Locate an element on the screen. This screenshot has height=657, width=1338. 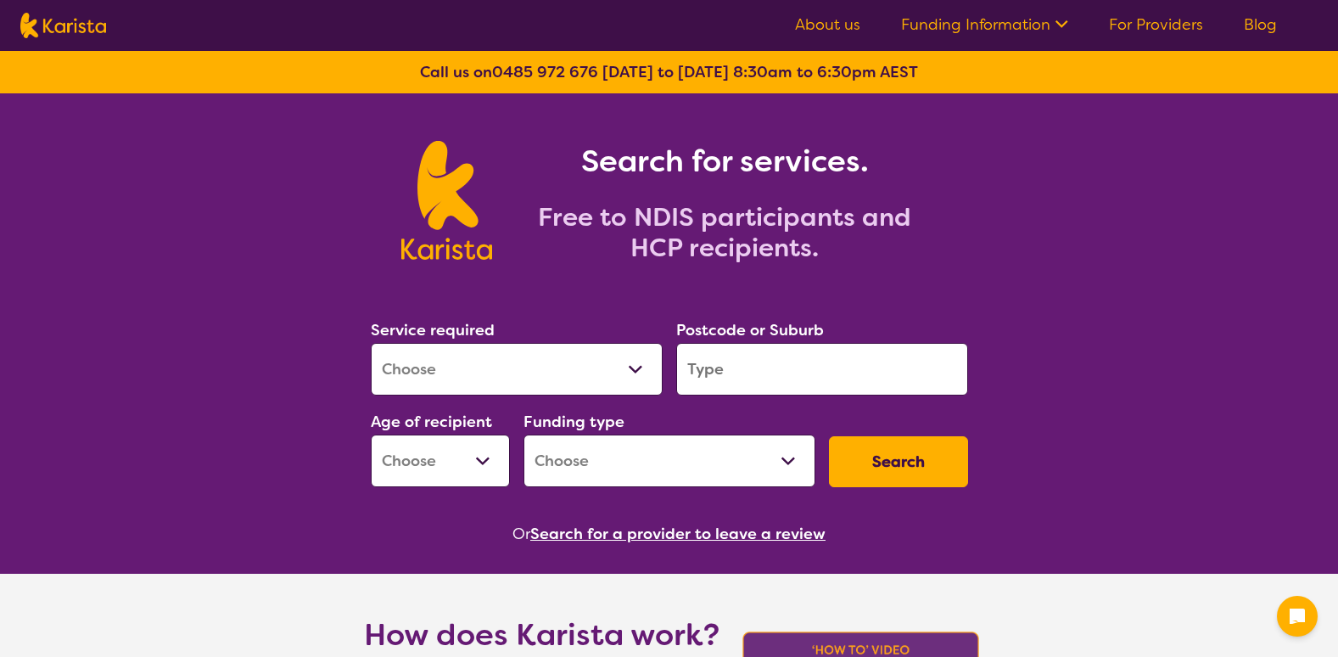
a: About us is located at coordinates (827, 25).